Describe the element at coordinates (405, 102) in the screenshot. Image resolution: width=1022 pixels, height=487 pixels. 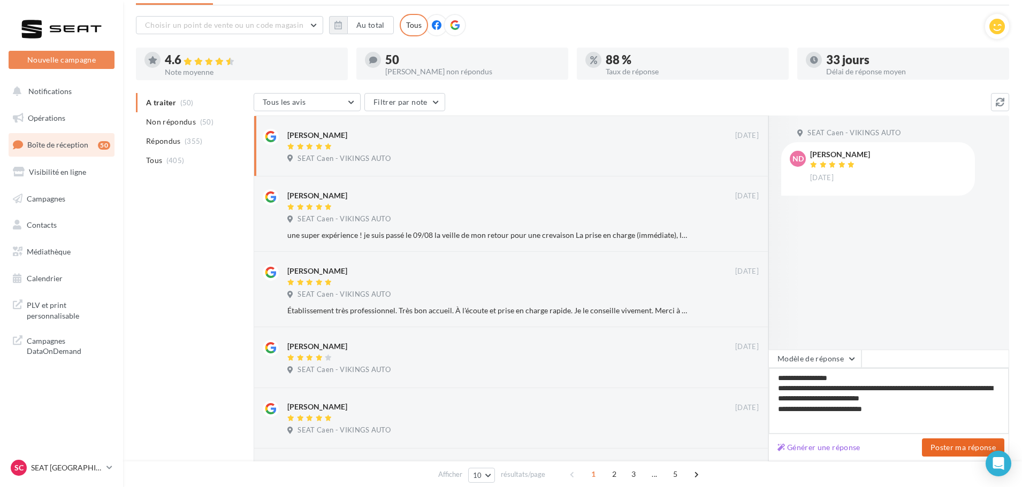
I see `button: Filtrer par note` at that location.